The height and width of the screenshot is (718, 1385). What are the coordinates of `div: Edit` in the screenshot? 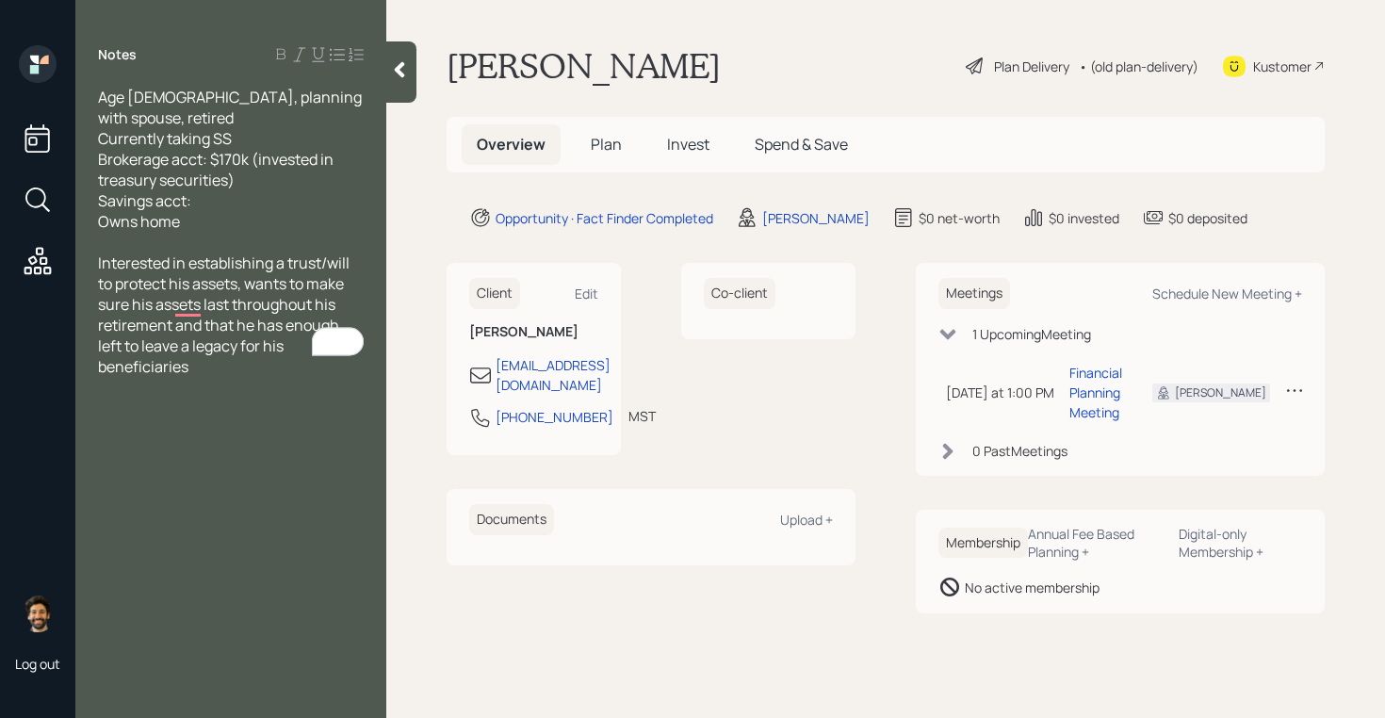 It's located at (586, 293).